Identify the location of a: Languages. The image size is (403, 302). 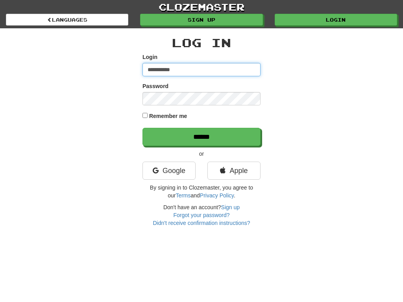
(67, 20).